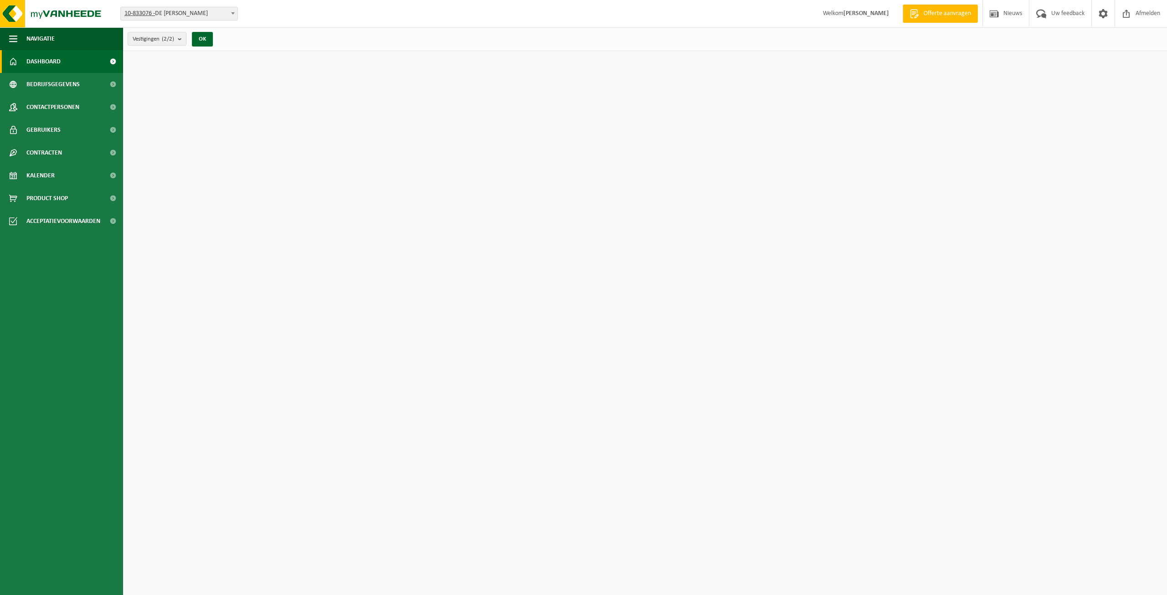 This screenshot has height=595, width=1167. Describe the element at coordinates (940, 14) in the screenshot. I see `a: Offerte aanvragen` at that location.